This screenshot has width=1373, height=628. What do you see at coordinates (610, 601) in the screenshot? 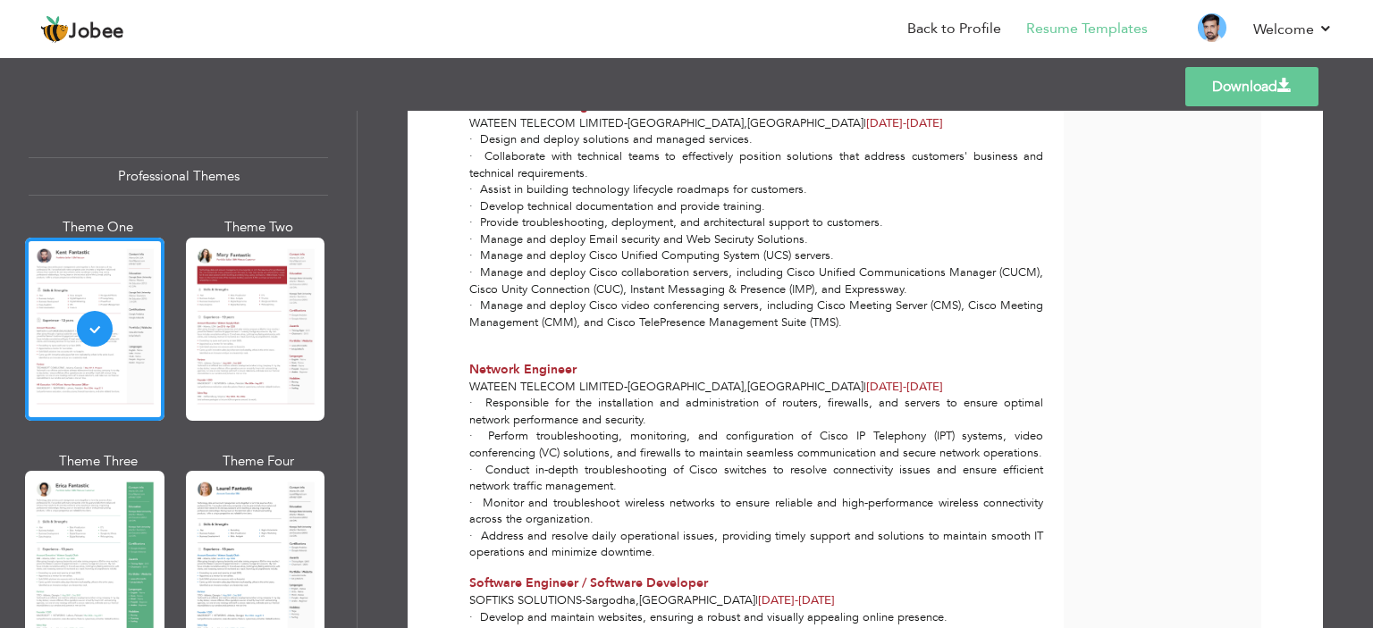
I see `span: Sargodha` at bounding box center [610, 601].